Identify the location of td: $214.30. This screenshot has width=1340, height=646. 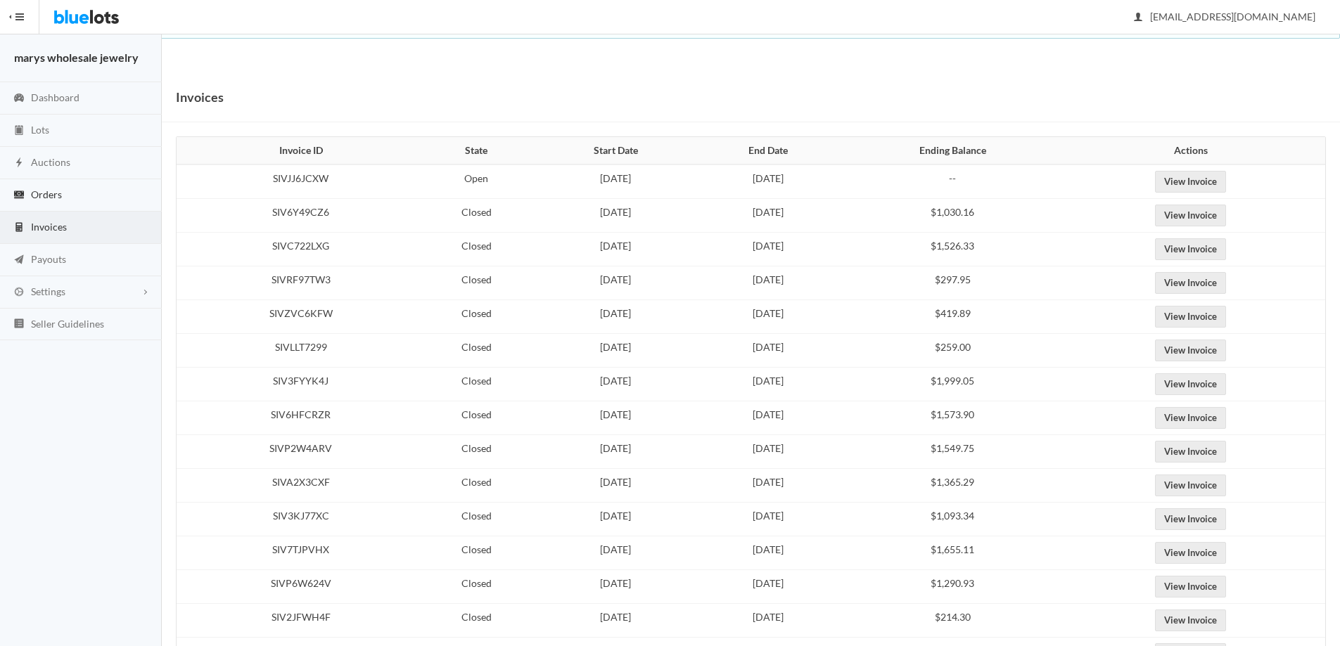
(952, 621).